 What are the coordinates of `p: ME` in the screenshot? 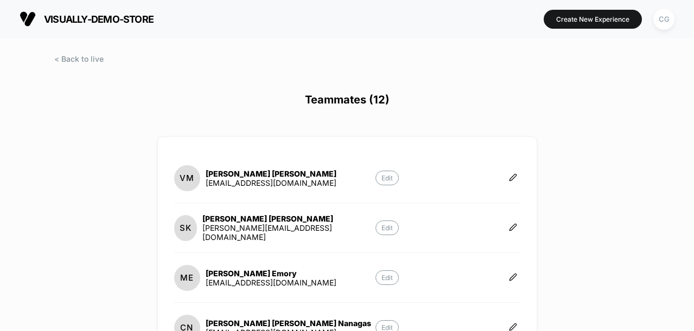 It's located at (187, 278).